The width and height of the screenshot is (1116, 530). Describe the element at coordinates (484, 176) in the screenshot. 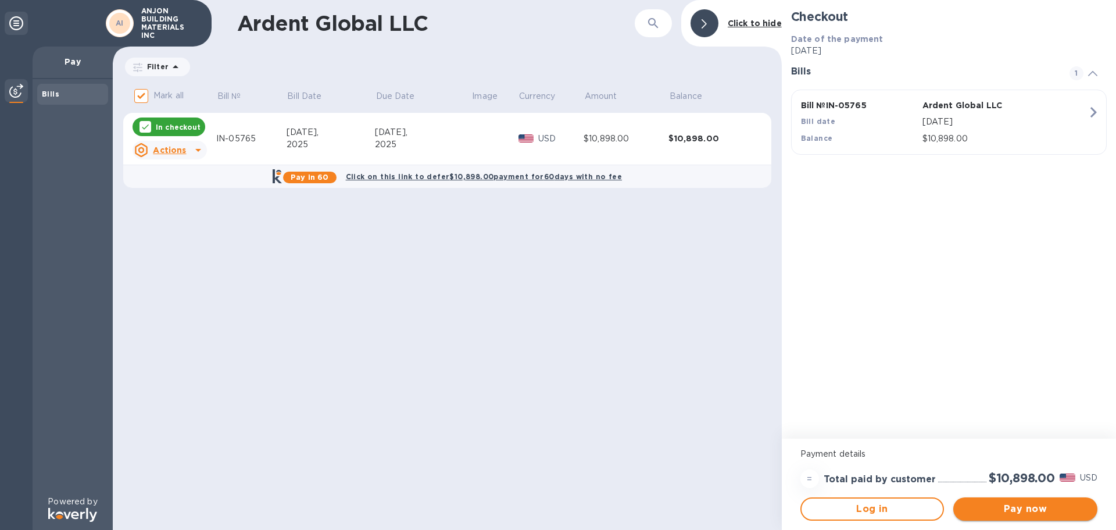

I see `b: Click on this link to defer $10,898.00 payment for 60 days with no fee` at that location.